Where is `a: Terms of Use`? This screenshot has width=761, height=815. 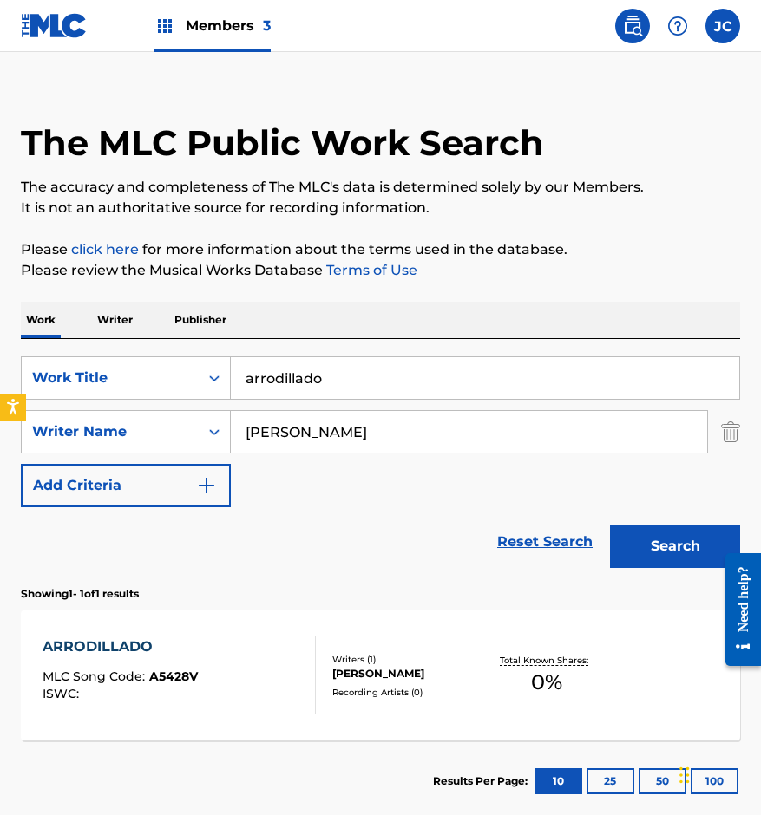
a: Terms of Use is located at coordinates (369, 270).